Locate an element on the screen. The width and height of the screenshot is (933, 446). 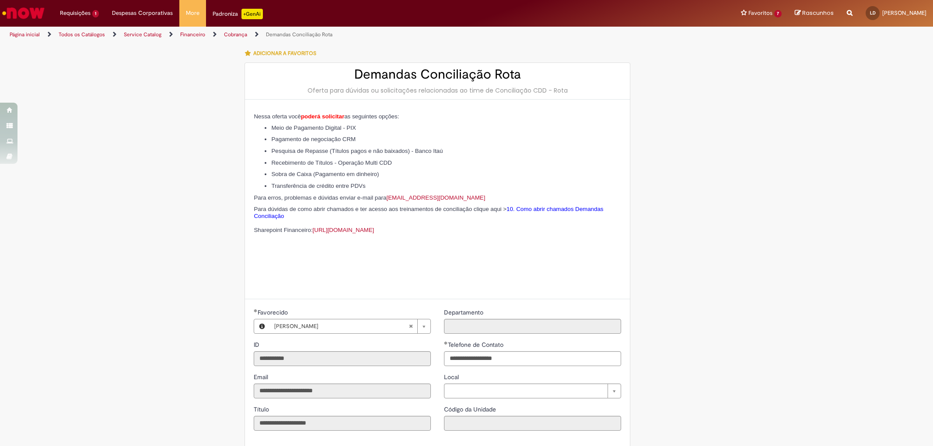
span: 1 is located at coordinates (95, 14).